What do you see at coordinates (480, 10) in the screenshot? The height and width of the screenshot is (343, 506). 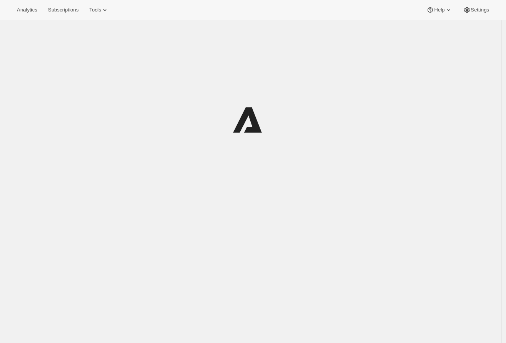 I see `span: Settings` at bounding box center [480, 10].